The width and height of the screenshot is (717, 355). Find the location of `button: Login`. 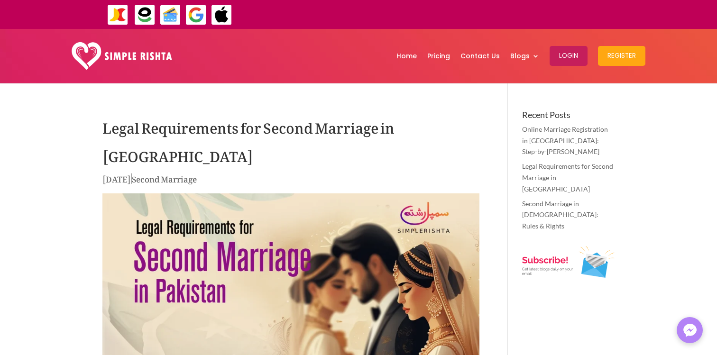

button: Login is located at coordinates (568, 56).